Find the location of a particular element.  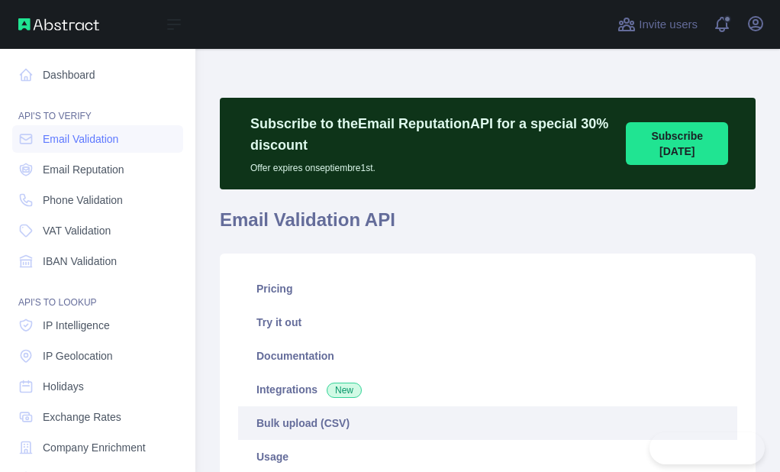

a: Phone Validation is located at coordinates (98, 200).